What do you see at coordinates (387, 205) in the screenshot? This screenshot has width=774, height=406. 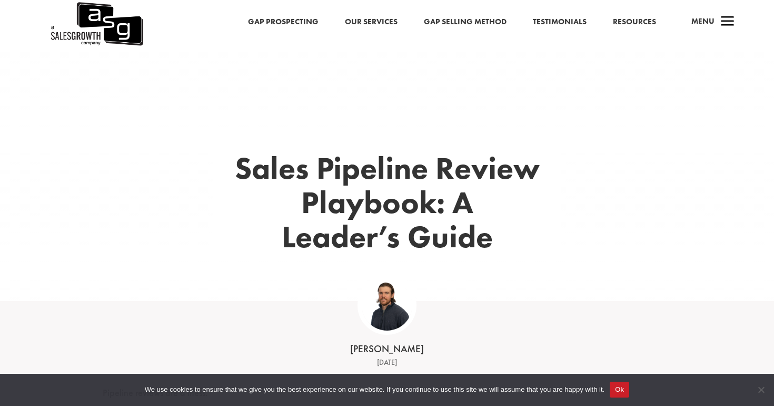 I see `h1: Sales Pipeline Review Playbook: A Leader’s Guide` at bounding box center [387, 205].